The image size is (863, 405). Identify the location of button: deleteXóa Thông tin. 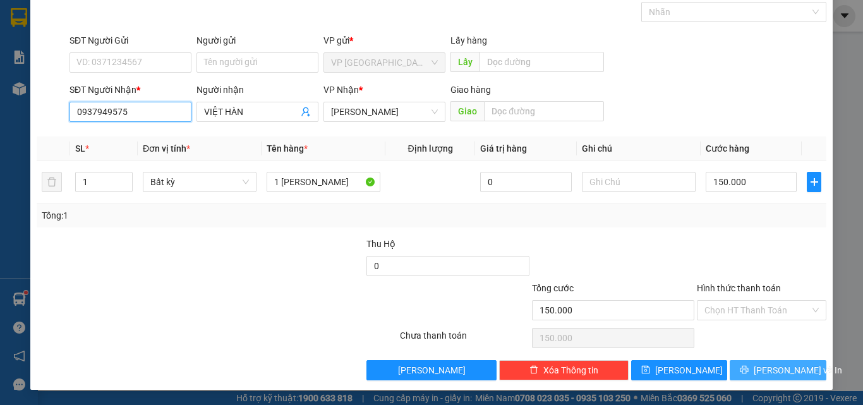
(563, 370).